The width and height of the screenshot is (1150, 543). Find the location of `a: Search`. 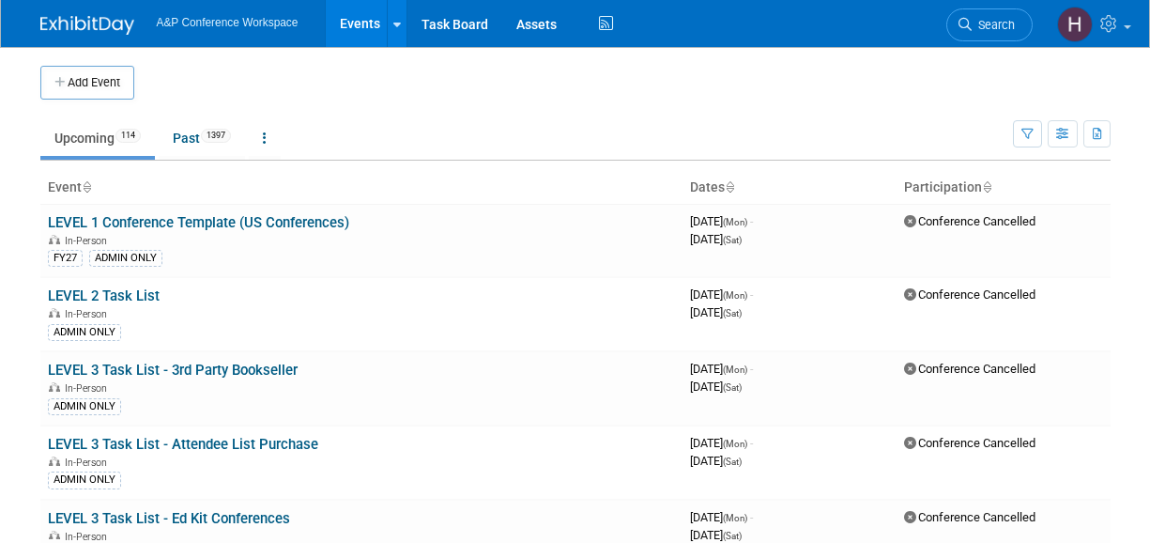

a: Search is located at coordinates (990, 24).